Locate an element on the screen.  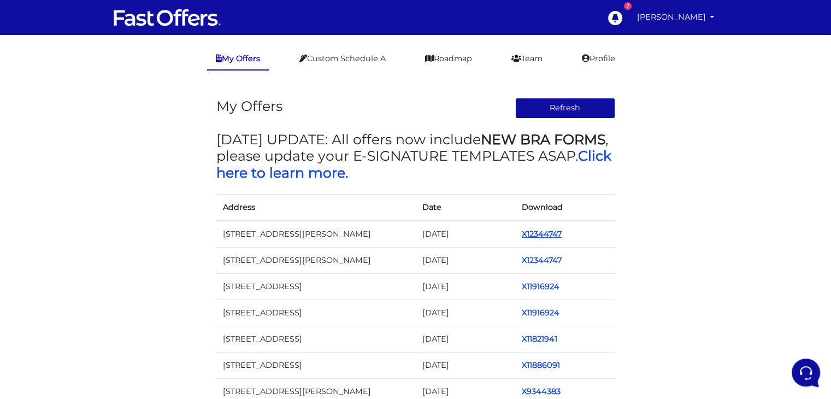
span: Your Conversations is located at coordinates (53, 66).